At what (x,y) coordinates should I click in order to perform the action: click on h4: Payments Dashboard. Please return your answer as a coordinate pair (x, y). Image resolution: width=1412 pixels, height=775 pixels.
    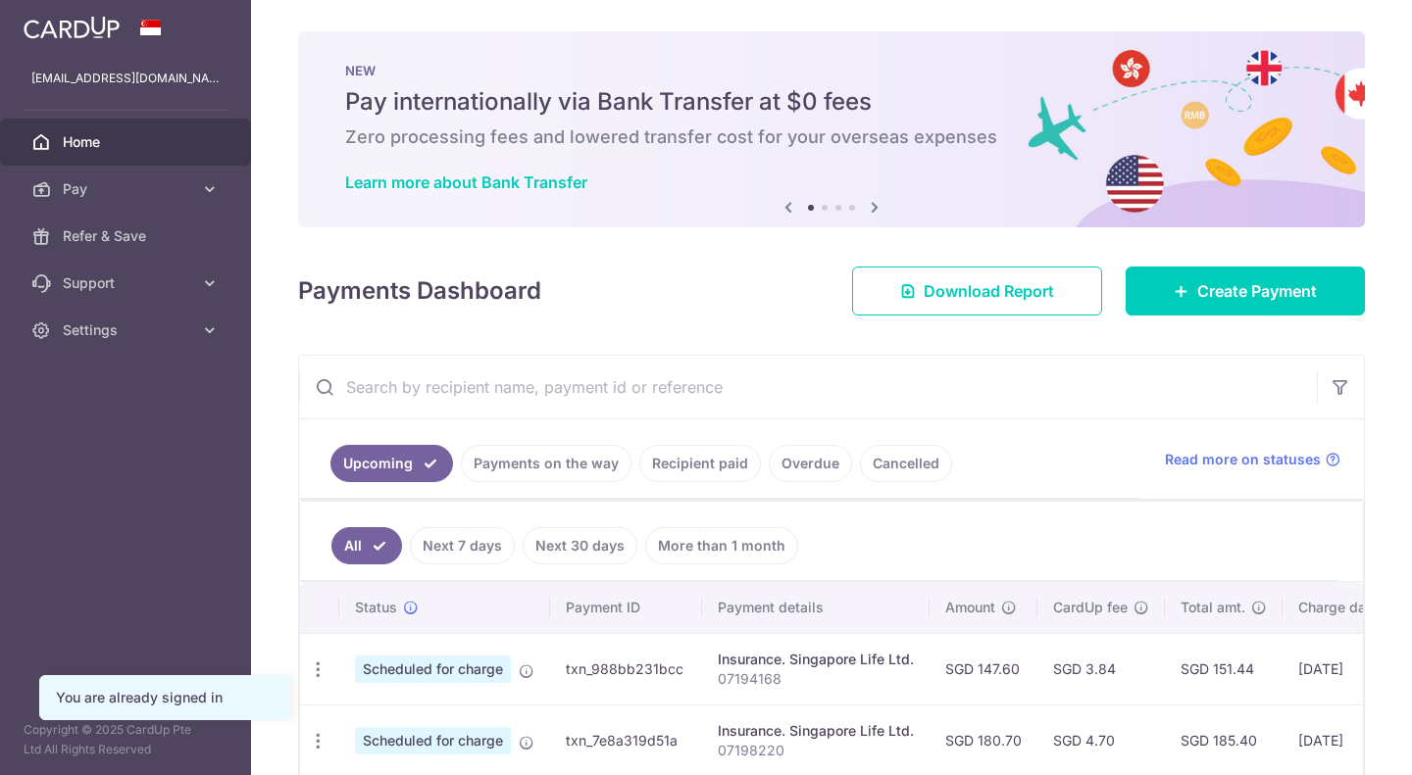
    Looking at the image, I should click on (420, 291).